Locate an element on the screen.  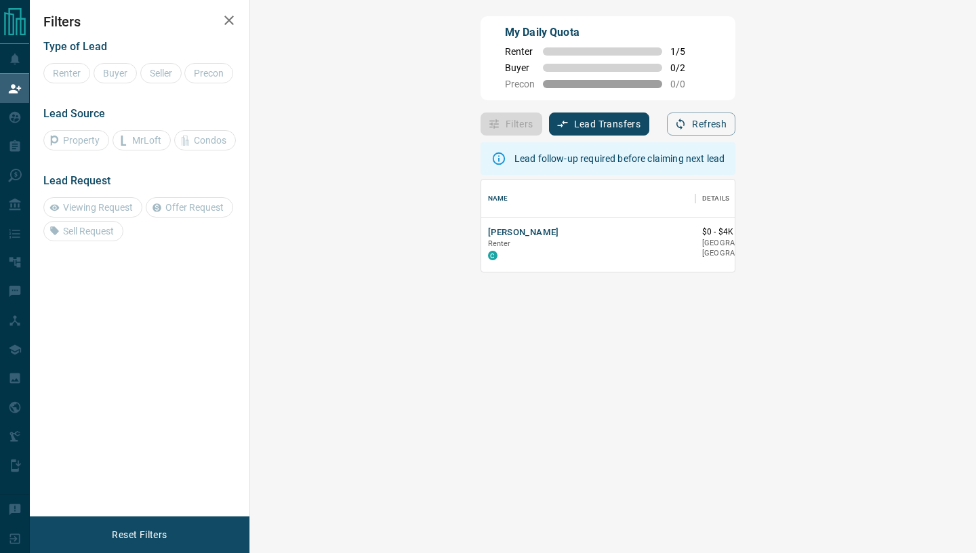
span: 0 / 2 is located at coordinates (685, 68).